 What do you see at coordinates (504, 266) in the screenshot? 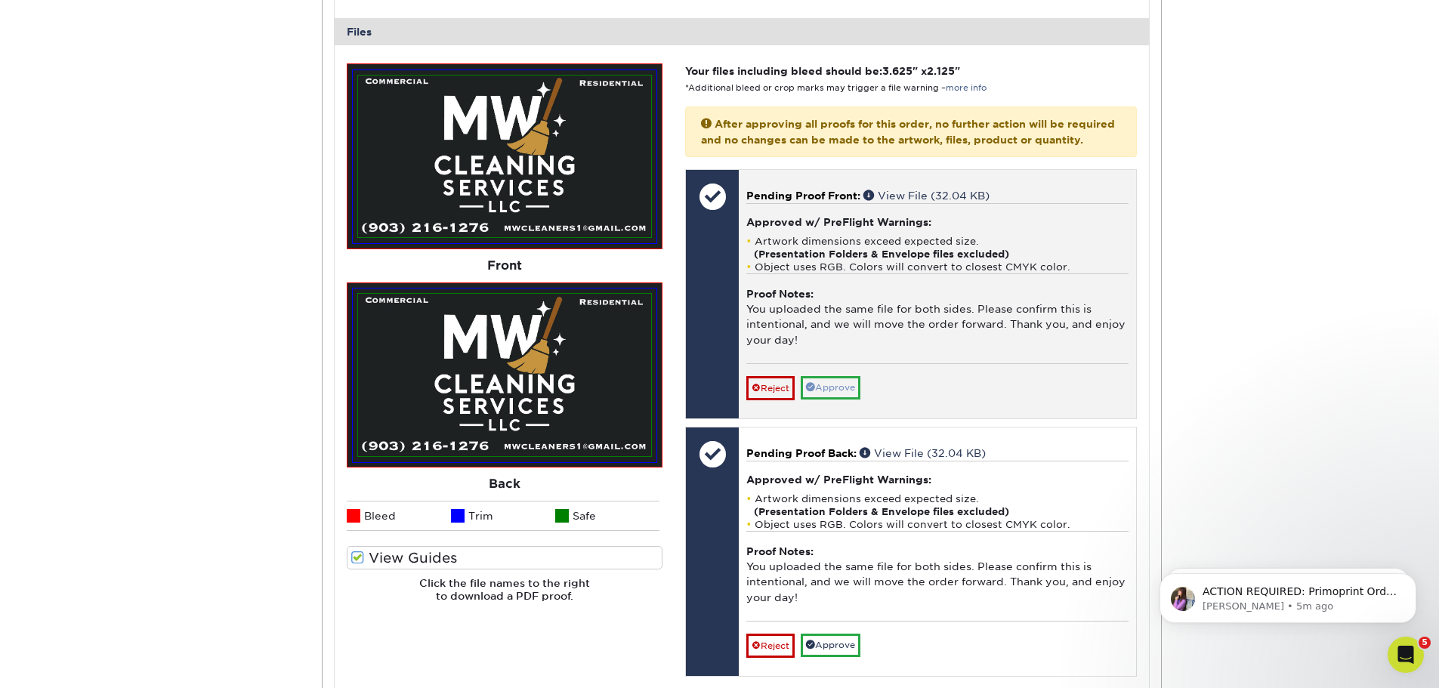
I see `div: Front` at bounding box center [504, 266].